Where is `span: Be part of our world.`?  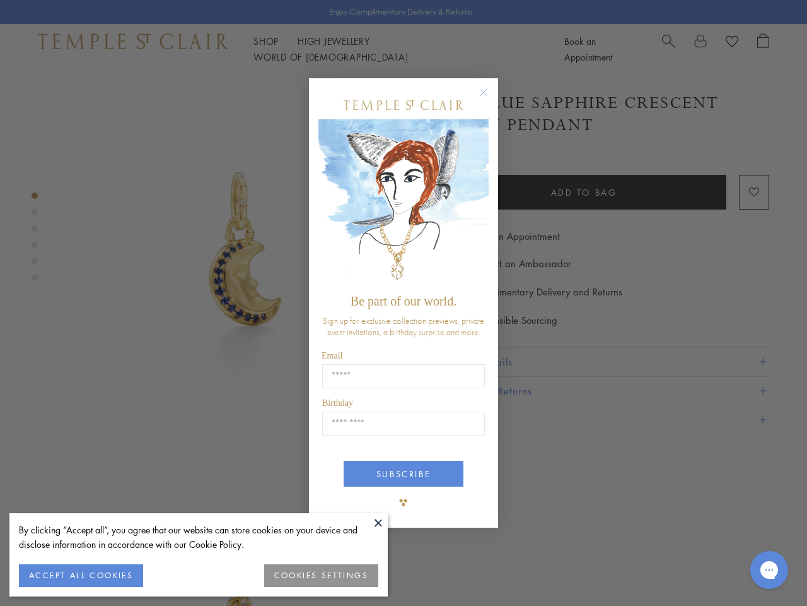 span: Be part of our world. is located at coordinates (404, 301).